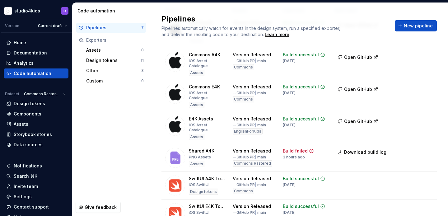 The image size is (448, 216). I want to click on a: Analytics, so click(36, 63).